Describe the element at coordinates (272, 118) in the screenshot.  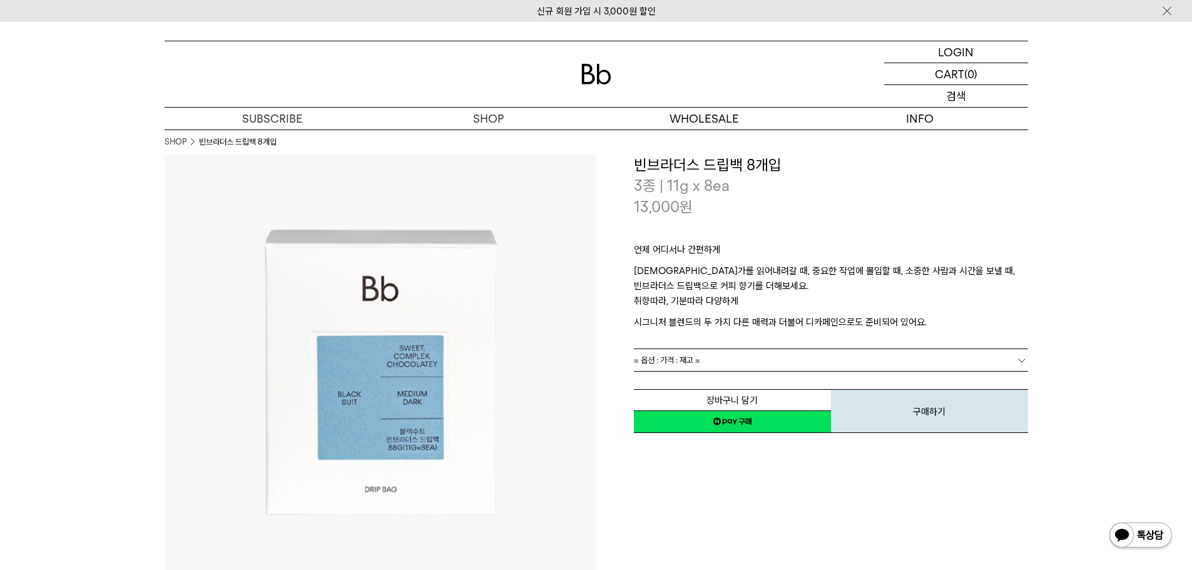
I see `p: SUBSCRIBE` at that location.